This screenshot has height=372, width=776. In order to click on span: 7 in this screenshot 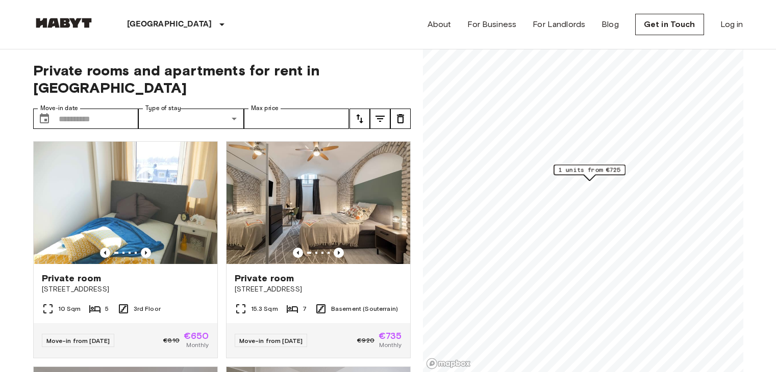, I will do `click(304, 309)`.